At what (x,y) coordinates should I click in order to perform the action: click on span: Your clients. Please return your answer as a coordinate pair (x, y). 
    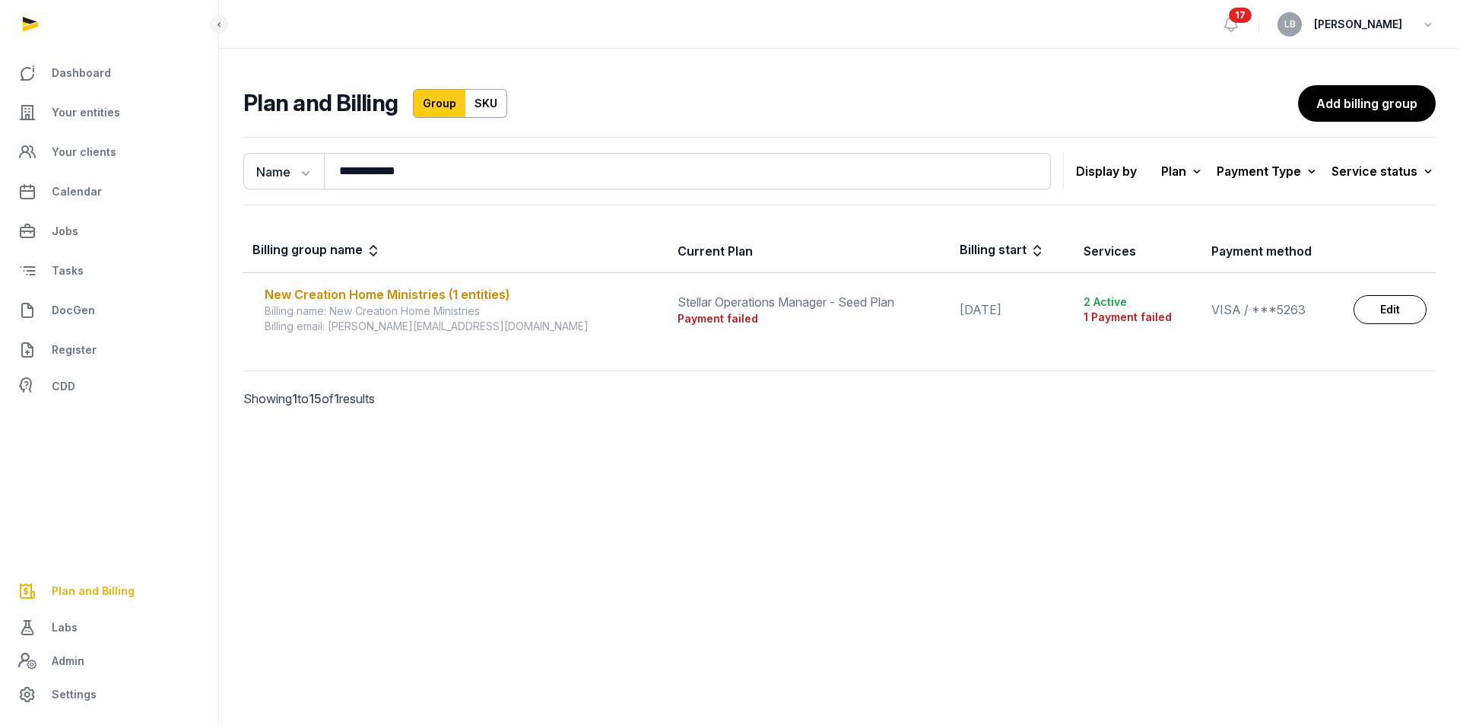
    Looking at the image, I should click on (84, 152).